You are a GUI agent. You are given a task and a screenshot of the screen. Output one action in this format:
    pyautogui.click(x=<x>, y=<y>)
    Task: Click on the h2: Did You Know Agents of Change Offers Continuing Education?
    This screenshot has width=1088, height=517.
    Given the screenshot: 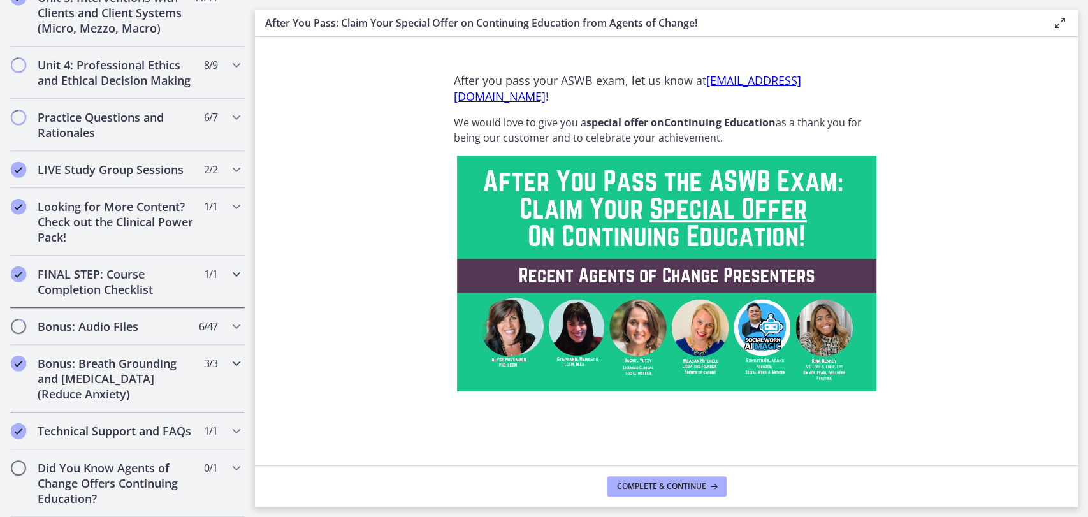 What is the action you would take?
    pyautogui.click(x=115, y=483)
    